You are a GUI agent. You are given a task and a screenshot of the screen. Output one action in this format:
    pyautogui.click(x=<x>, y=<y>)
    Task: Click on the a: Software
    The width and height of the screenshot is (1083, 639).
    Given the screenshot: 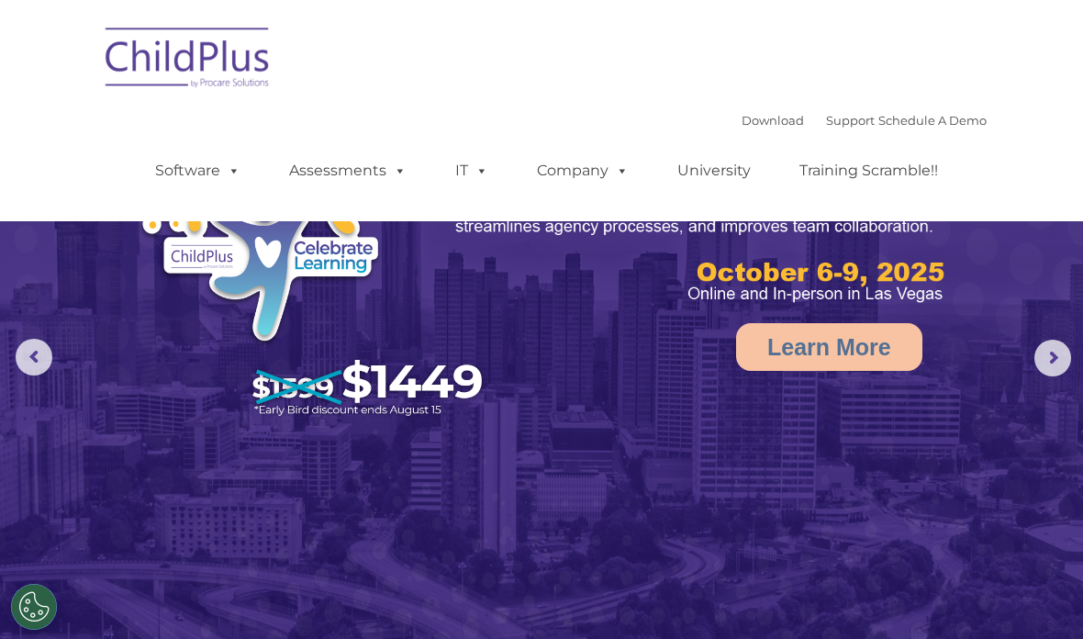 What is the action you would take?
    pyautogui.click(x=197, y=171)
    